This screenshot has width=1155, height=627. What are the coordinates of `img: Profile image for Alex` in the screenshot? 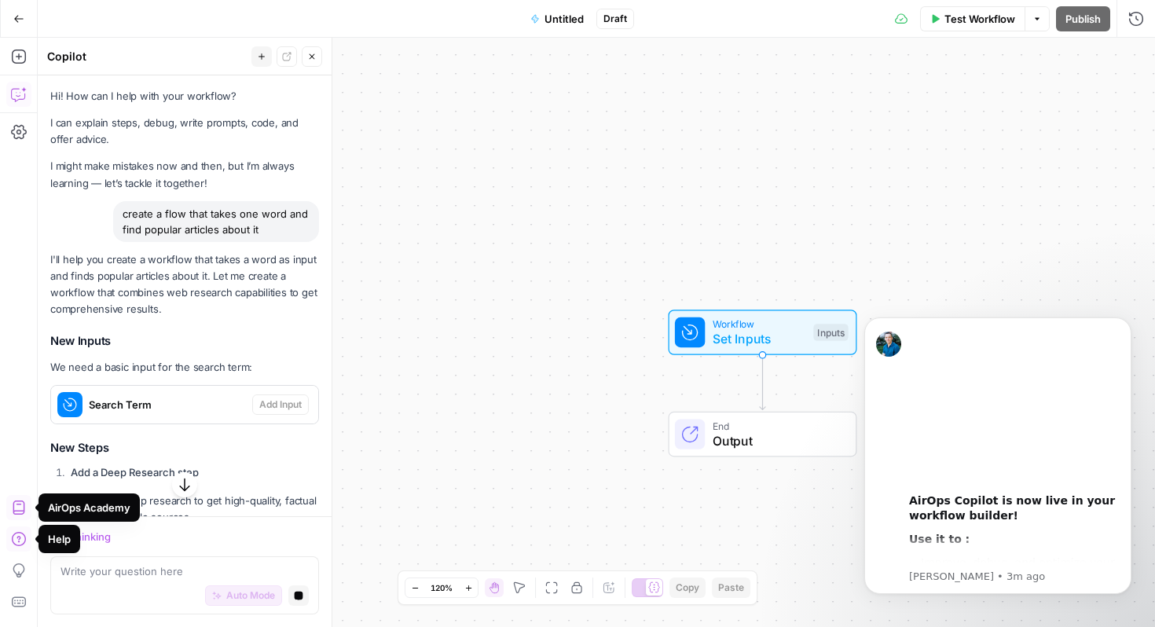 It's located at (48, 50).